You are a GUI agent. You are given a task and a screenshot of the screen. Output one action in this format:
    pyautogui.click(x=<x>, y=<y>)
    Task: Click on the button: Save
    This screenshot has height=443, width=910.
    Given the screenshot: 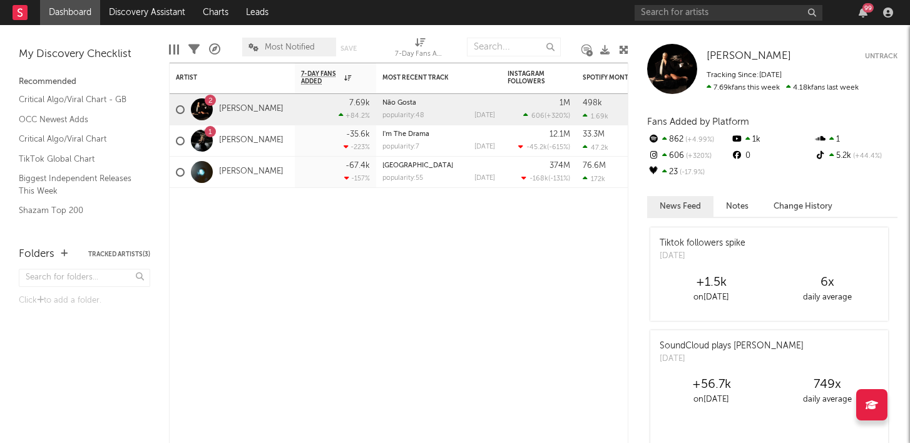 What is the action you would take?
    pyautogui.click(x=349, y=48)
    